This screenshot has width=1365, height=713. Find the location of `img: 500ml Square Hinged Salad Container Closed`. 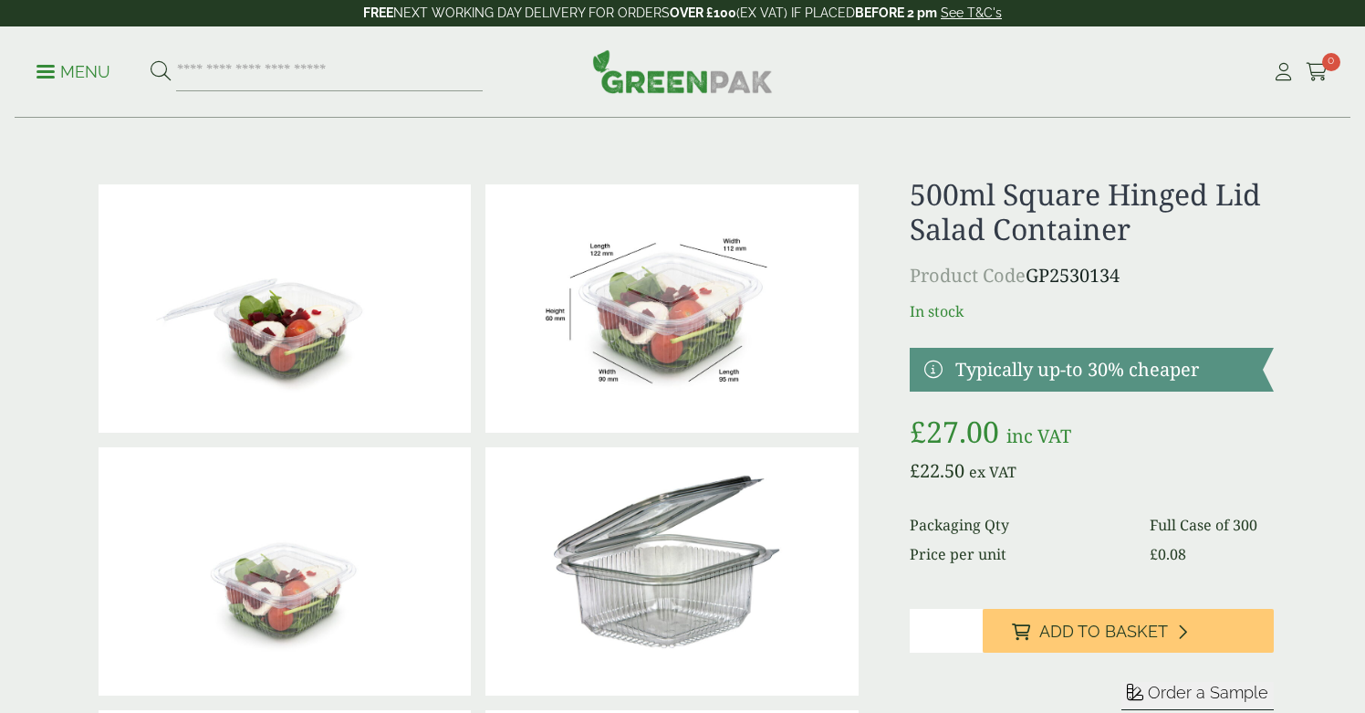

img: 500ml Square Hinged Salad Container Closed is located at coordinates (285, 571).